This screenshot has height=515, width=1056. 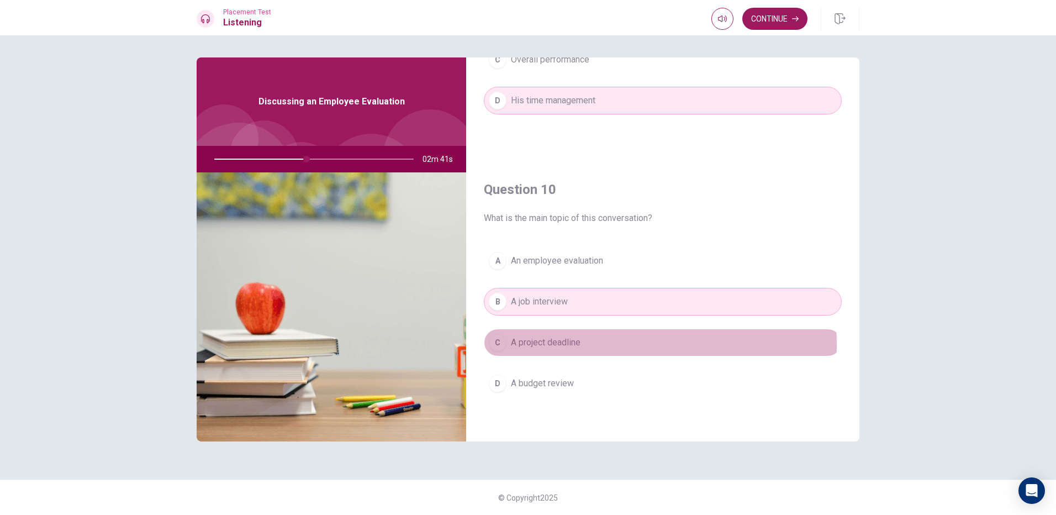 What do you see at coordinates (663, 189) in the screenshot?
I see `h4: Question 10` at bounding box center [663, 189].